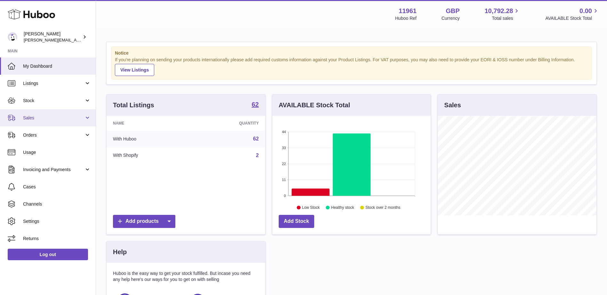 The image size is (607, 295). What do you see at coordinates (120, 252) in the screenshot?
I see `h3: Help` at bounding box center [120, 252].